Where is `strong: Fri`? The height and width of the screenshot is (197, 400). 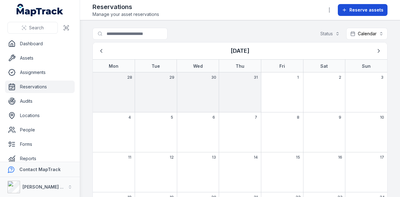 strong: Fri is located at coordinates (282, 66).